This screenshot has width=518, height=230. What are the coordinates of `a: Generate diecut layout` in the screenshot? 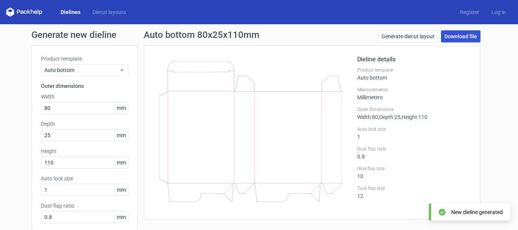 It's located at (408, 36).